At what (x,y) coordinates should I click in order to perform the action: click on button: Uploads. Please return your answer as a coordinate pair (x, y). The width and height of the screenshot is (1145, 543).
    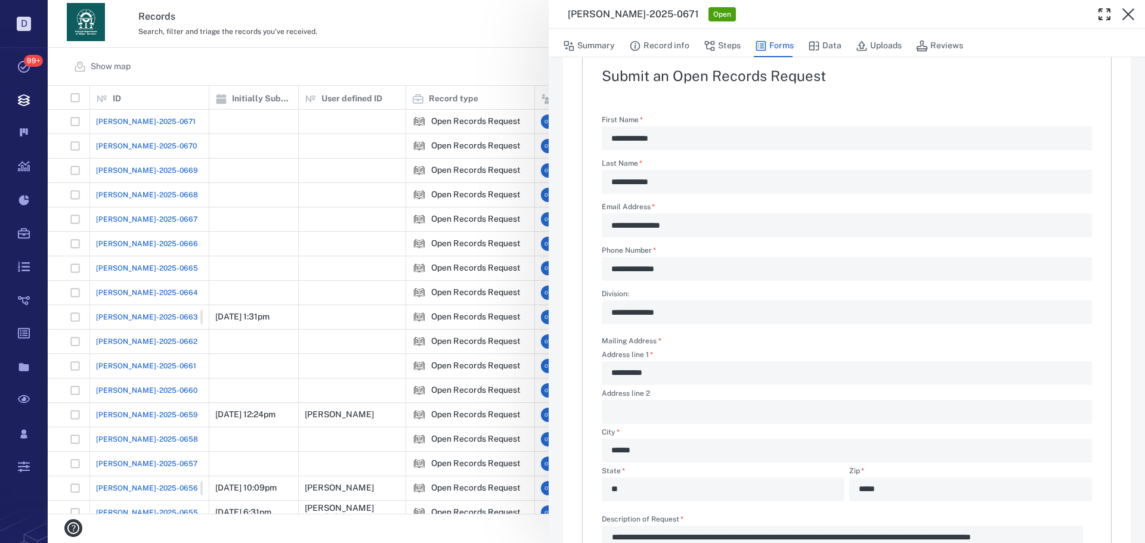
    Looking at the image, I should click on (878, 46).